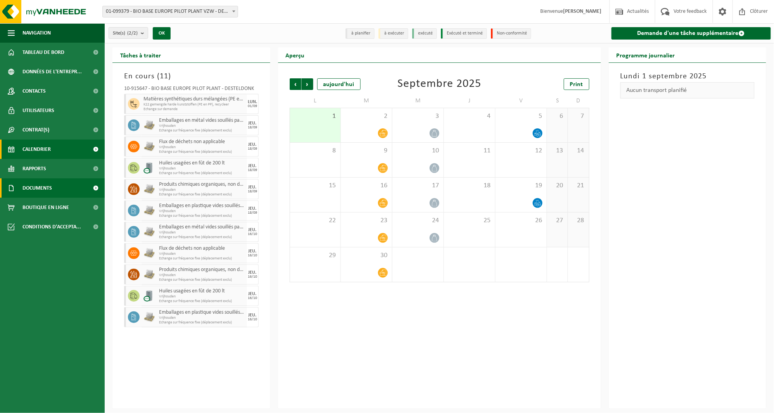 The height and width of the screenshot is (413, 774). I want to click on span: 25, so click(470, 221).